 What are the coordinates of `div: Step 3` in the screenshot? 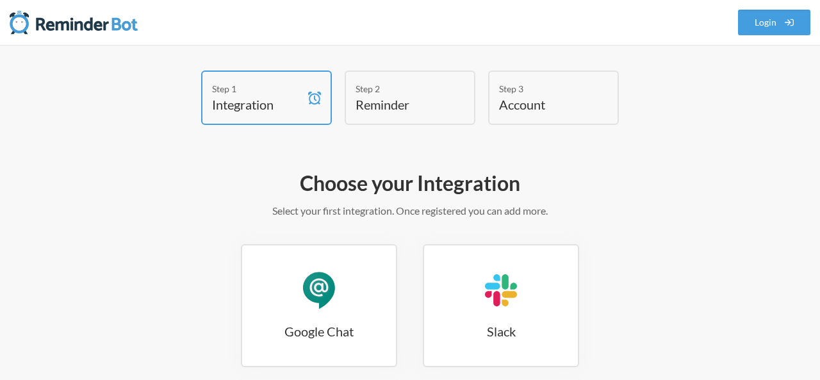 It's located at (544, 88).